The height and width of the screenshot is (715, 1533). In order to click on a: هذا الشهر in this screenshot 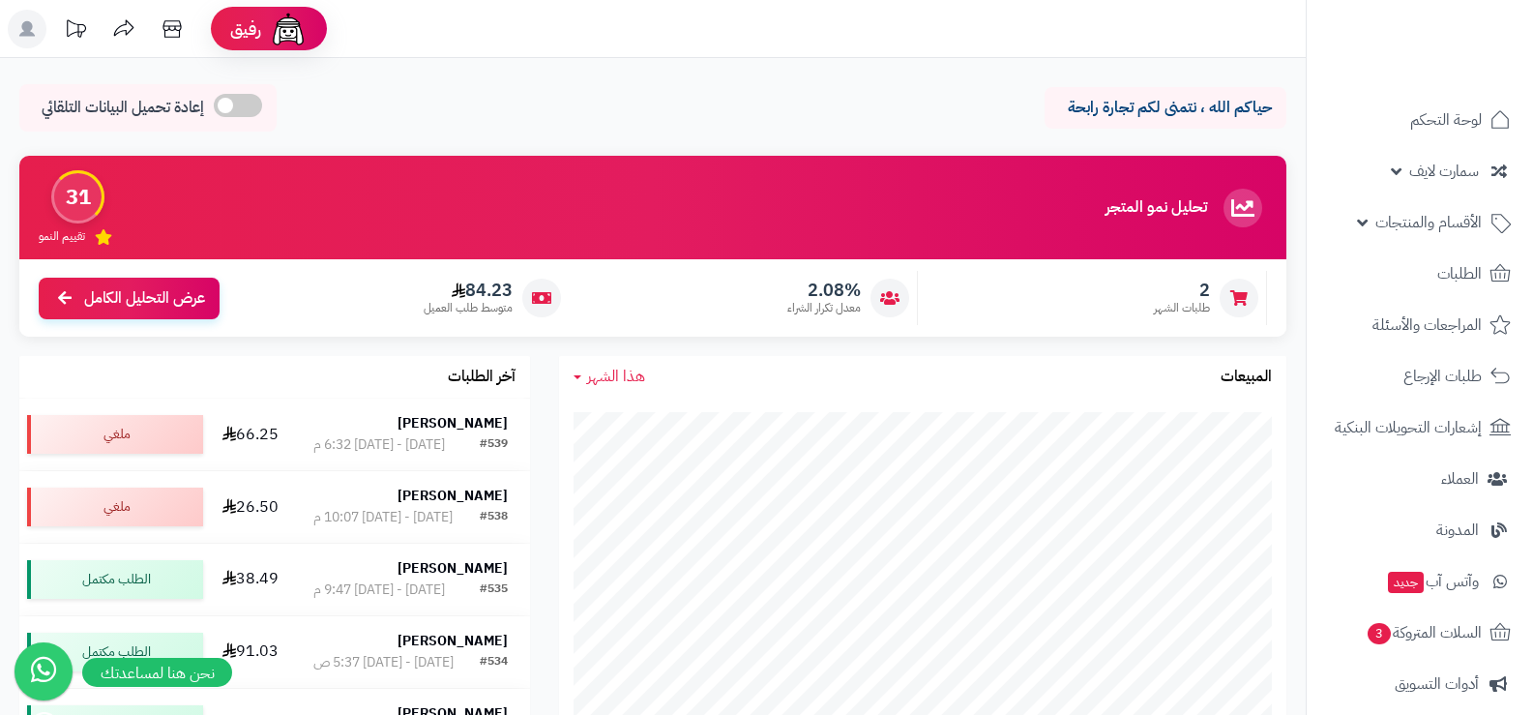, I will do `click(609, 376)`.